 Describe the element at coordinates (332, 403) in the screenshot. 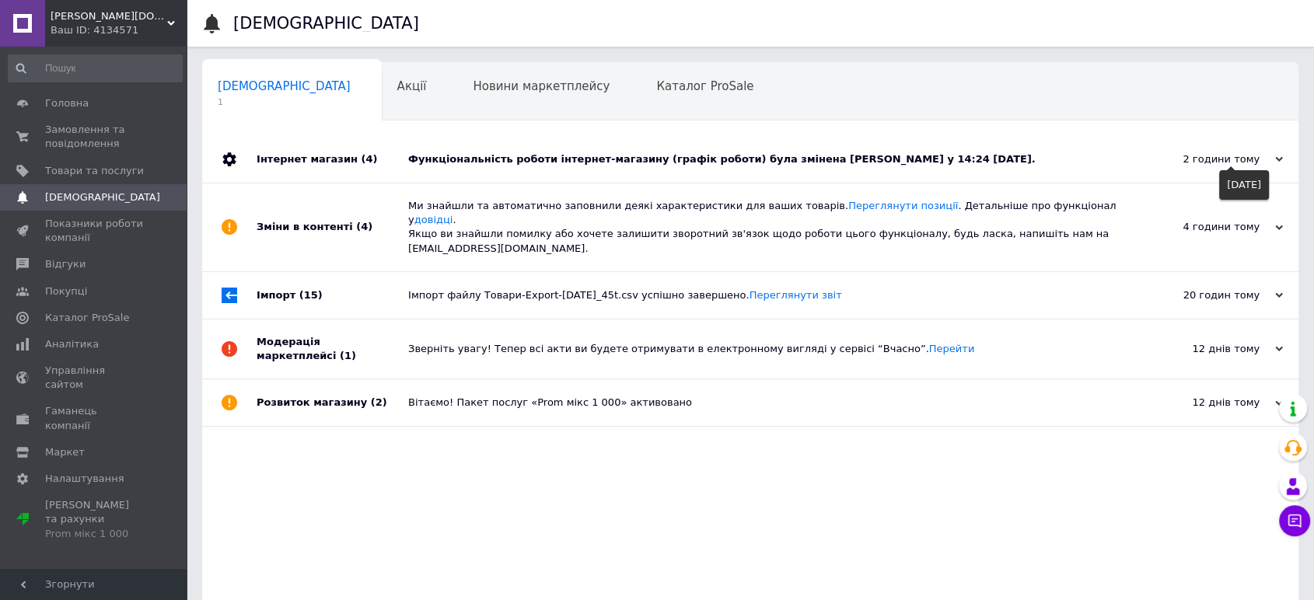

I see `div: Розвиток магазину` at that location.